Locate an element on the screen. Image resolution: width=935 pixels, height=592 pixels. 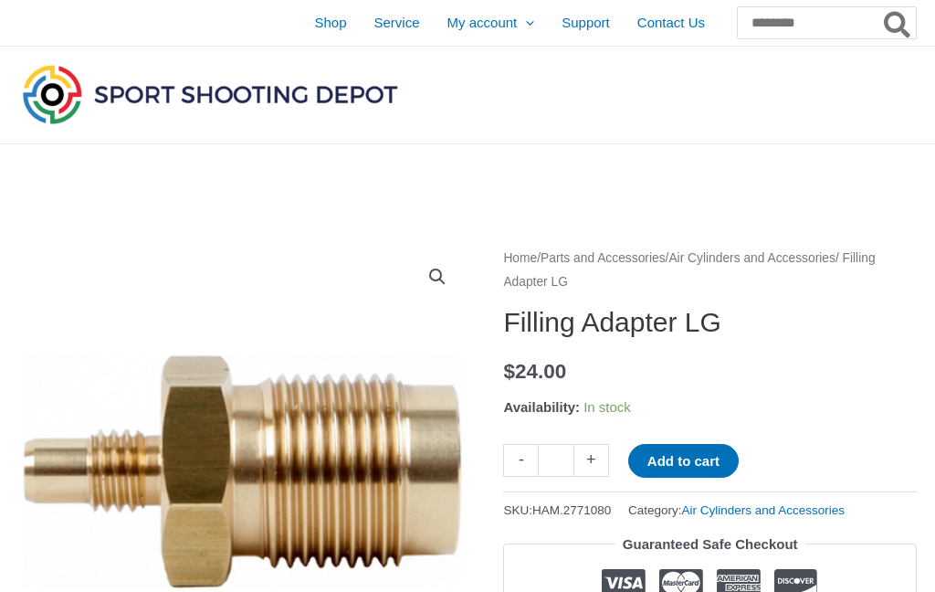
span: HAM.2771080 is located at coordinates (572, 509).